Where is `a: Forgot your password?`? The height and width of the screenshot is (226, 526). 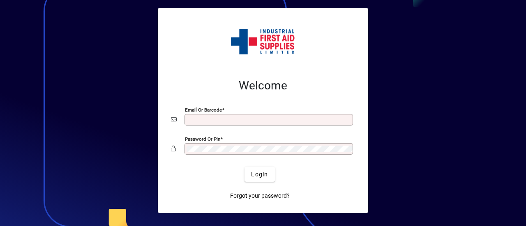 a: Forgot your password? is located at coordinates (260, 196).